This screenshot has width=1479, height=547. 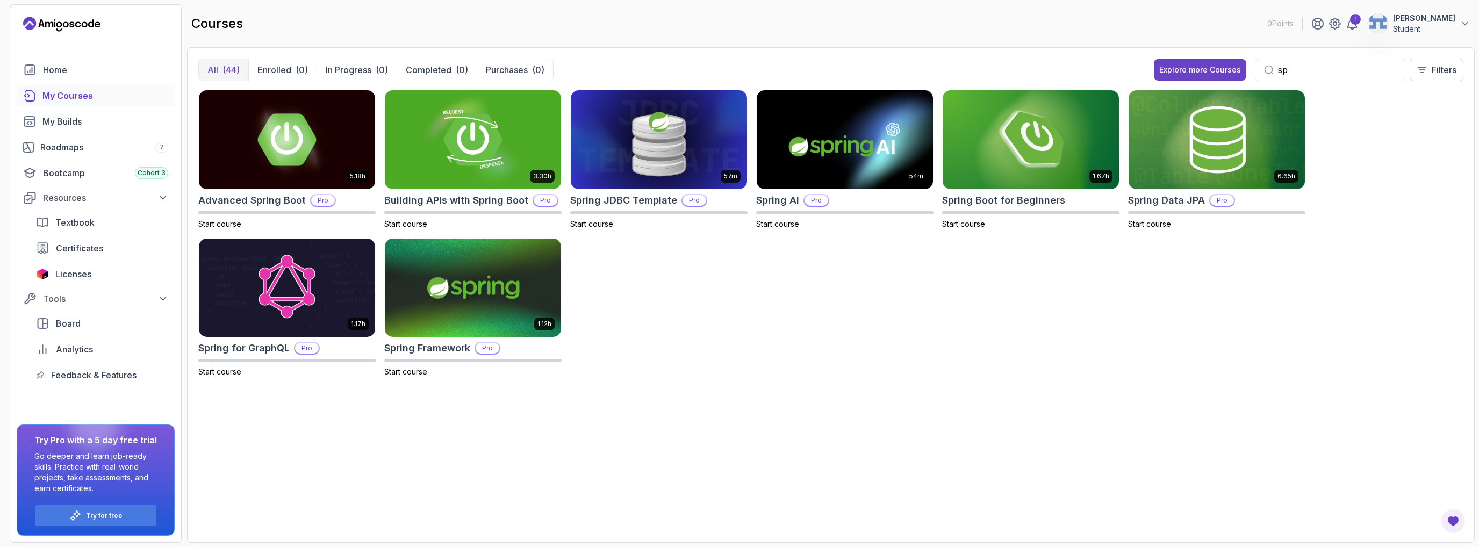 What do you see at coordinates (659, 140) in the screenshot?
I see `img: Spring JDBC Template card` at bounding box center [659, 140].